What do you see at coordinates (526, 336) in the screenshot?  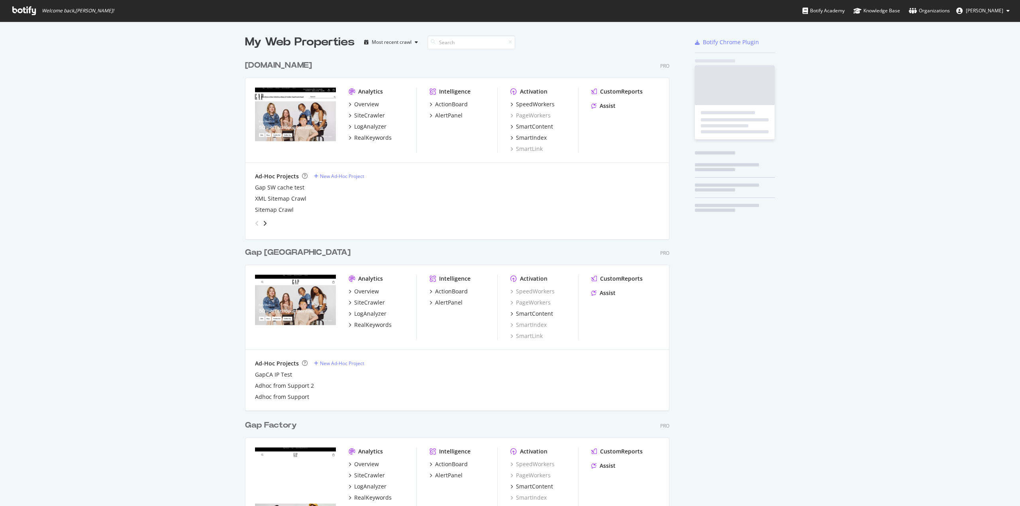 I see `a: SmartLink` at bounding box center [526, 336].